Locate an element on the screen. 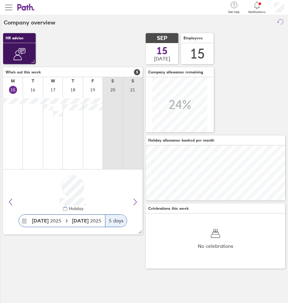  span: Celebrations this week is located at coordinates (168, 208).